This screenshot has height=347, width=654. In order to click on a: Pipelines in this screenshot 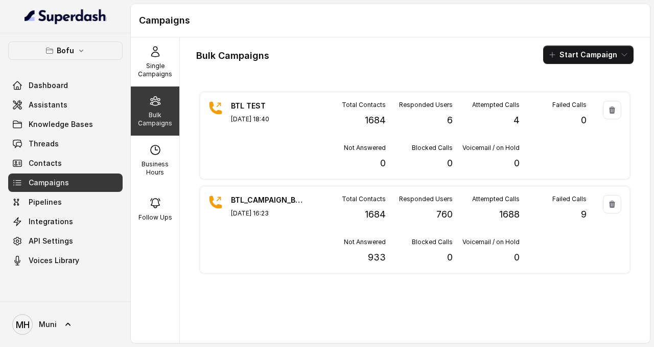, I will do `click(65, 202)`.